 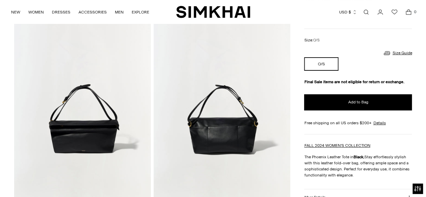 What do you see at coordinates (395, 12) in the screenshot?
I see `a: Wishlist` at bounding box center [395, 12].